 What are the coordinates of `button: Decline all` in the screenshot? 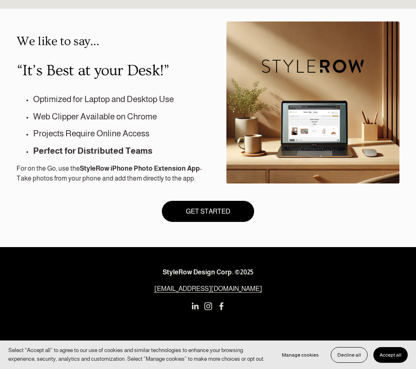 It's located at (349, 355).